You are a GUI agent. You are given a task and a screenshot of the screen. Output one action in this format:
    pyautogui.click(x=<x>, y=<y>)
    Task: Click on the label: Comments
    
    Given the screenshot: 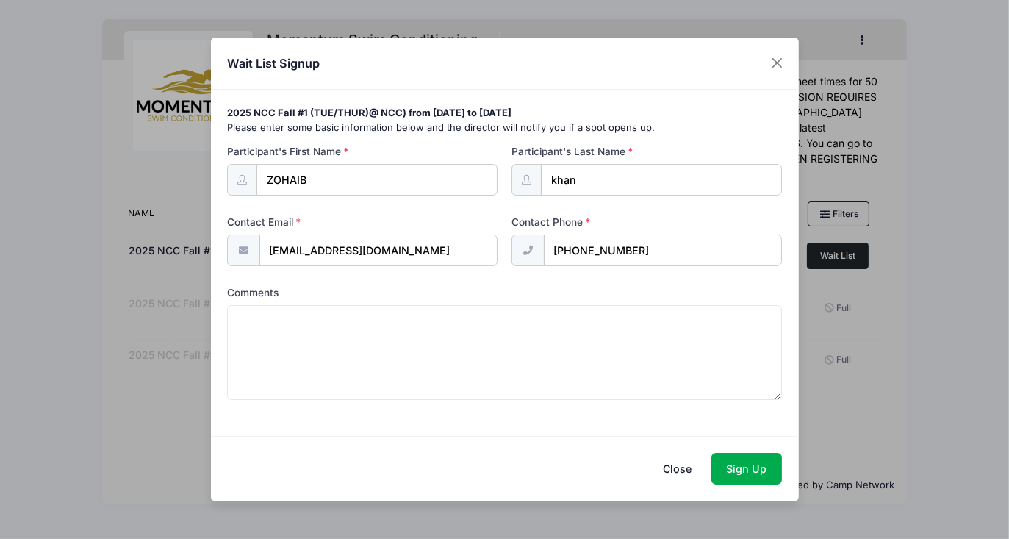 What is the action you would take?
    pyautogui.click(x=253, y=292)
    